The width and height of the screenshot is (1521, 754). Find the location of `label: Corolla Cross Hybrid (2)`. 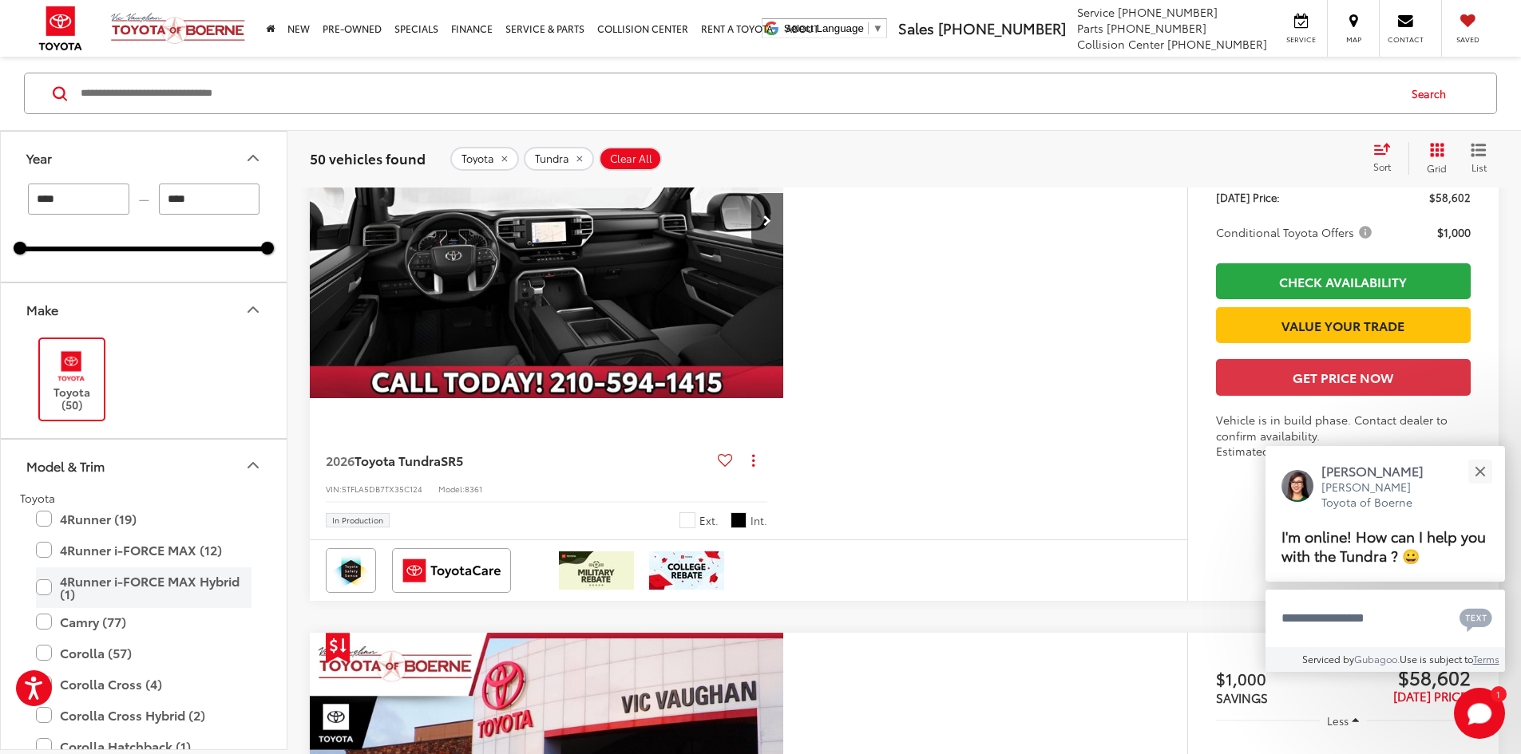

label: Corolla Cross Hybrid (2) is located at coordinates (144, 714).